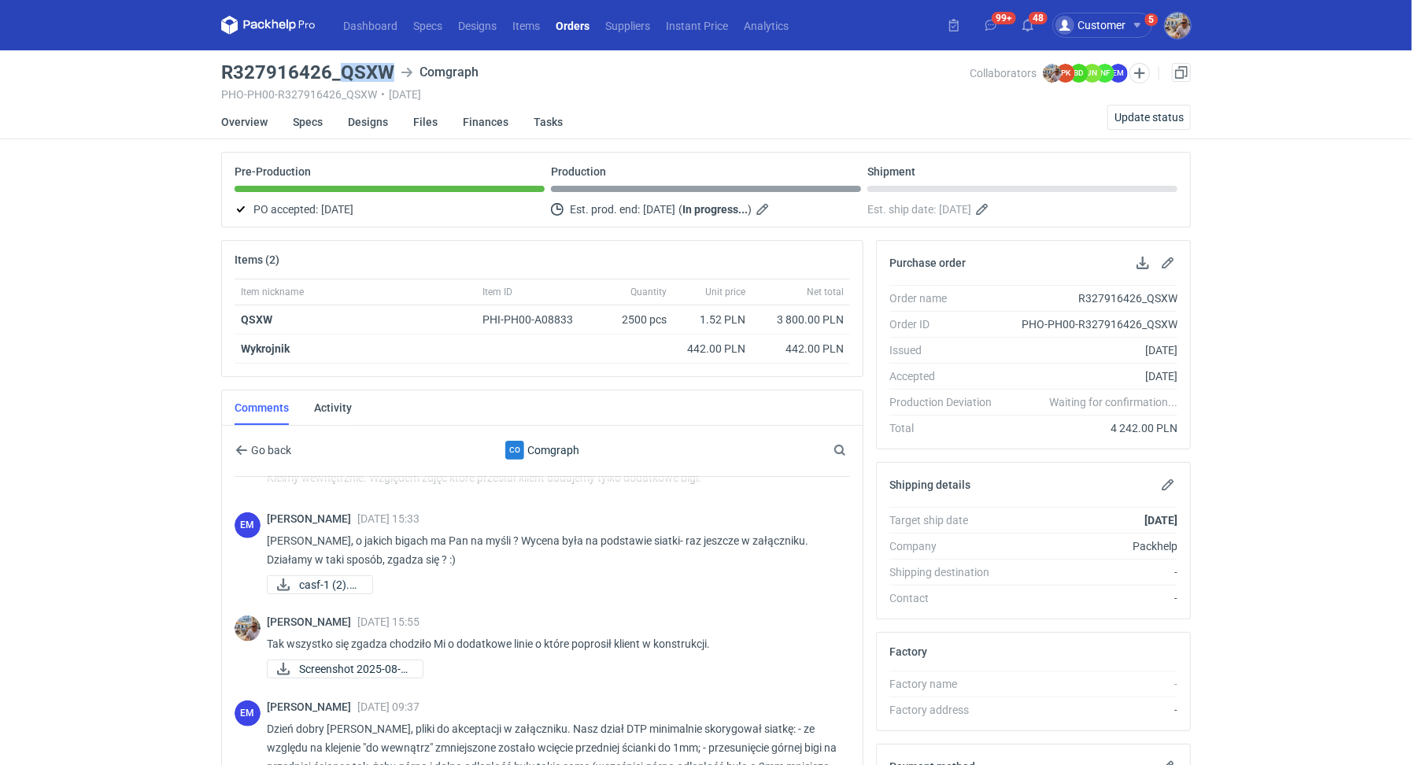 The width and height of the screenshot is (1412, 765). I want to click on div: Factory name, so click(947, 684).